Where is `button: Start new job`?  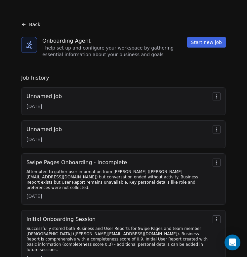
button: Start new job is located at coordinates (207, 42).